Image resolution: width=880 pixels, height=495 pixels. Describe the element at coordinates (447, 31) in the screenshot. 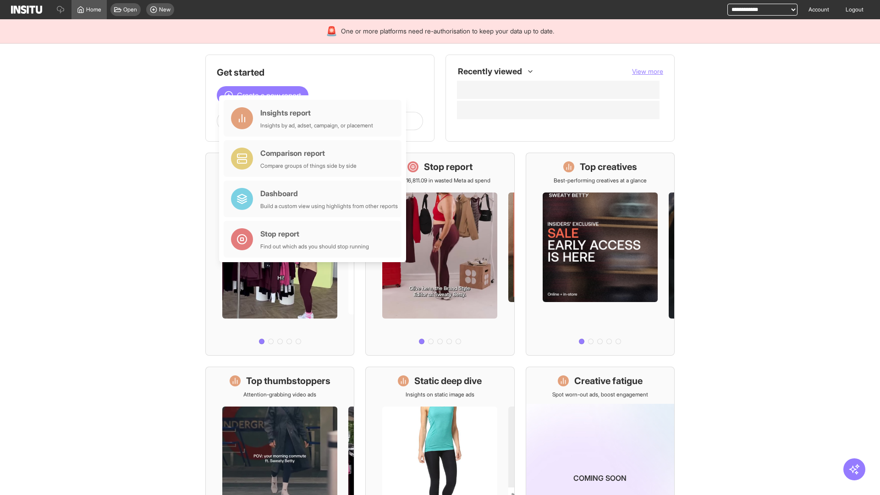

I see `span: One or more platforms need re-authorisation to keep your data up to date.` at that location.